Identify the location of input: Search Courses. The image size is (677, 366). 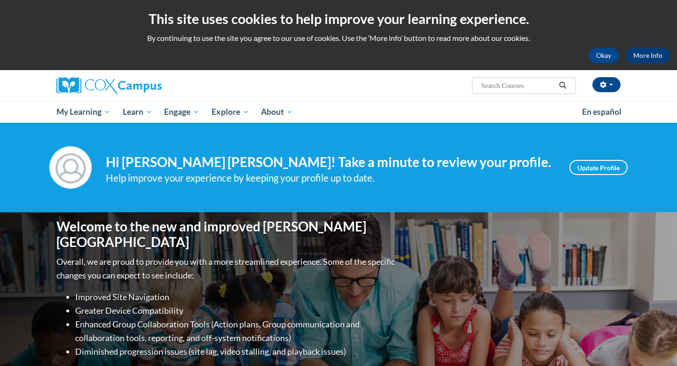
(518, 86).